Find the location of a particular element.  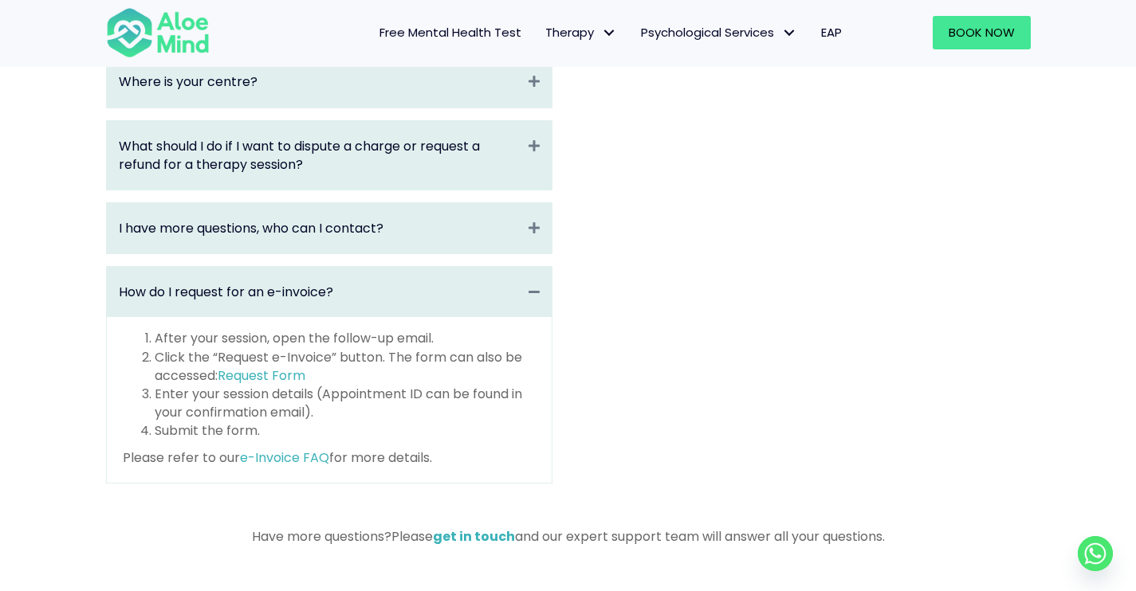

span: Therapy is located at coordinates (581, 32).